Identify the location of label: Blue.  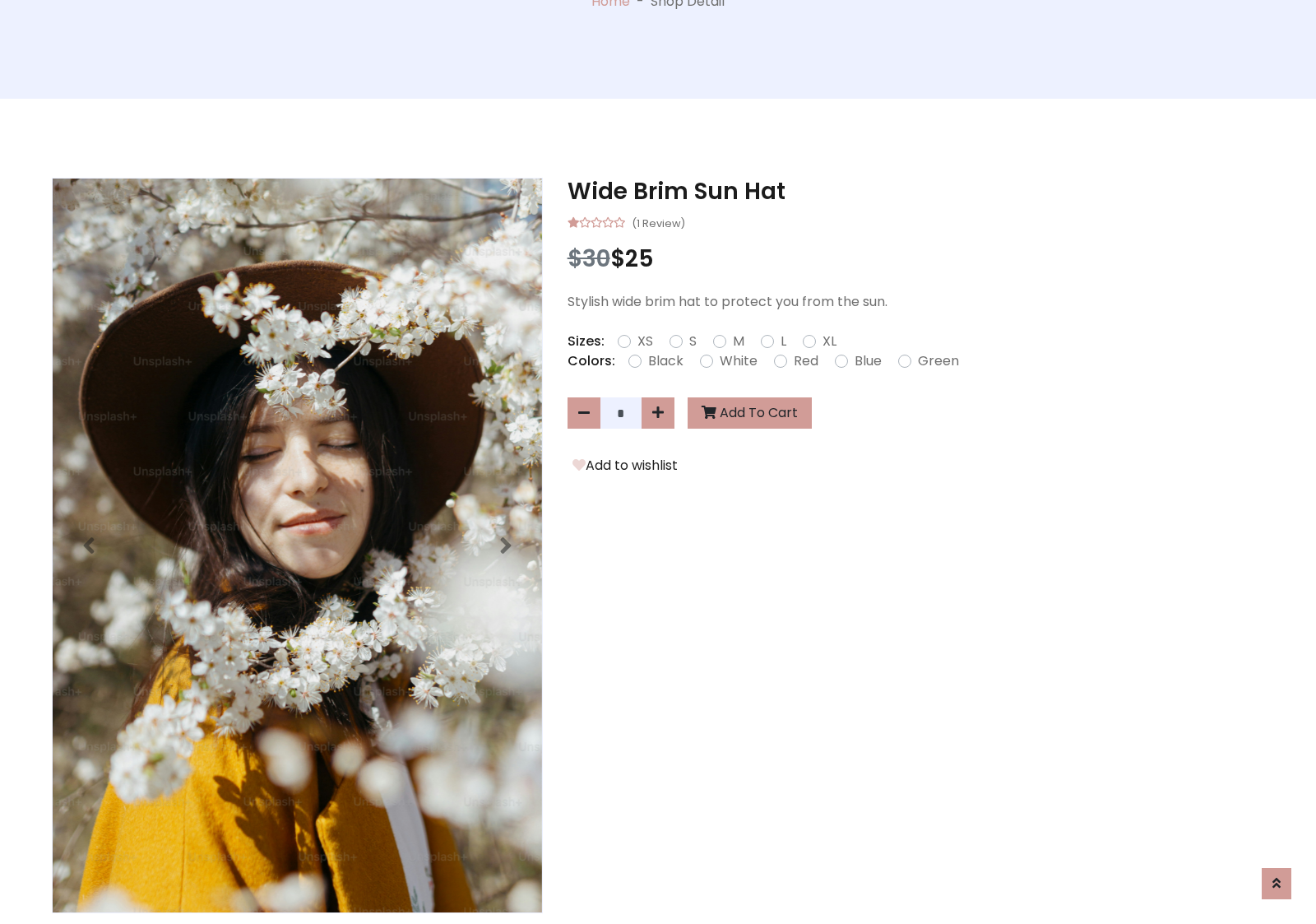
(868, 362).